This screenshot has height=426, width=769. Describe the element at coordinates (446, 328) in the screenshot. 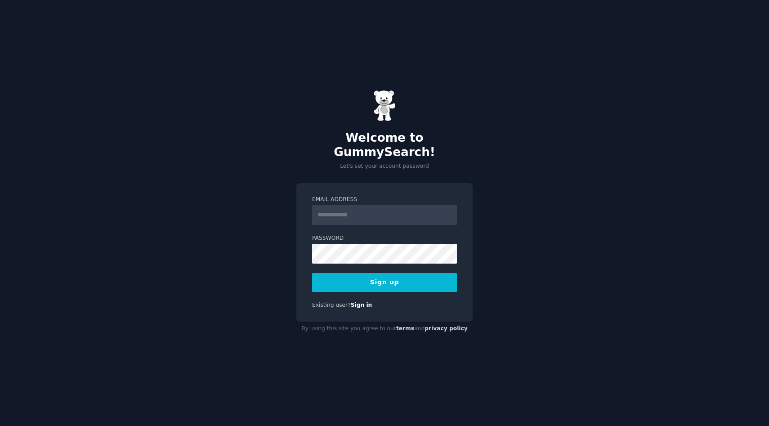

I see `a: privacy policy` at that location.